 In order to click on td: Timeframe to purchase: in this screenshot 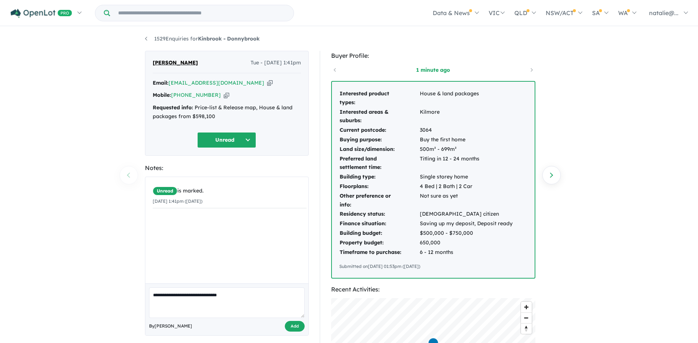, I will do `click(379, 252)`.